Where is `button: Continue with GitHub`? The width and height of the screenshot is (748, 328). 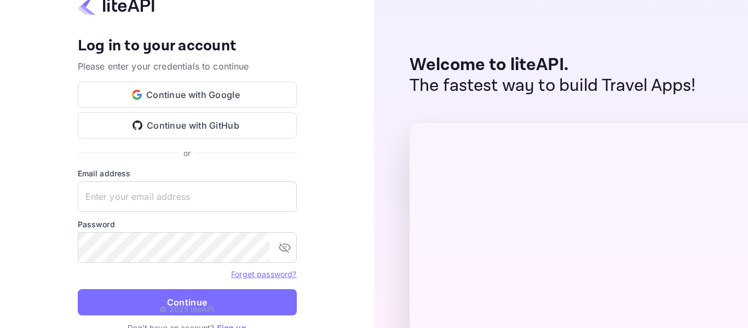
button: Continue with GitHub is located at coordinates (187, 125).